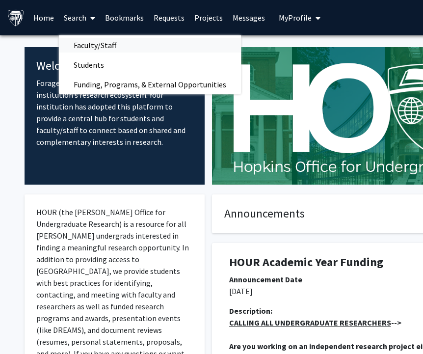 The image size is (423, 354). I want to click on a: Funding, Programs, & External Opportunities, so click(150, 84).